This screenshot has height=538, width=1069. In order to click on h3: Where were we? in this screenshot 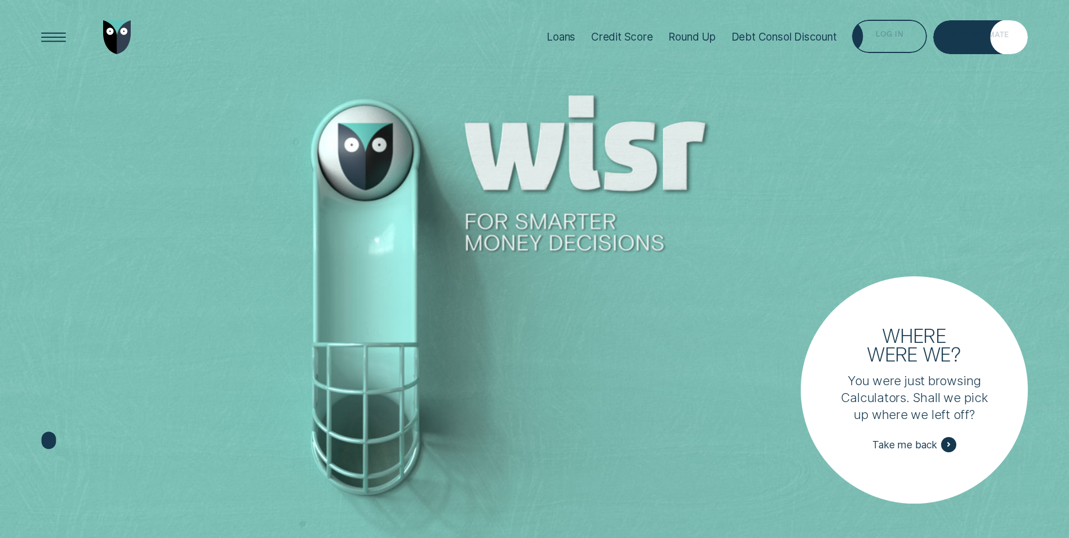, I will do `click(914, 344)`.